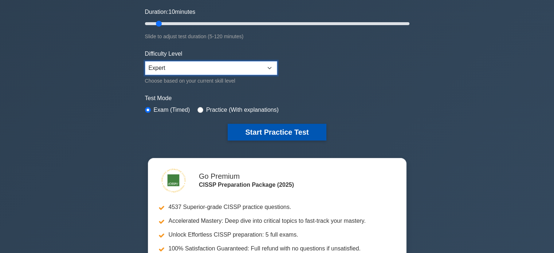  Describe the element at coordinates (277, 36) in the screenshot. I see `div: Slide to adjust test duration (5-120 minutes)` at that location.